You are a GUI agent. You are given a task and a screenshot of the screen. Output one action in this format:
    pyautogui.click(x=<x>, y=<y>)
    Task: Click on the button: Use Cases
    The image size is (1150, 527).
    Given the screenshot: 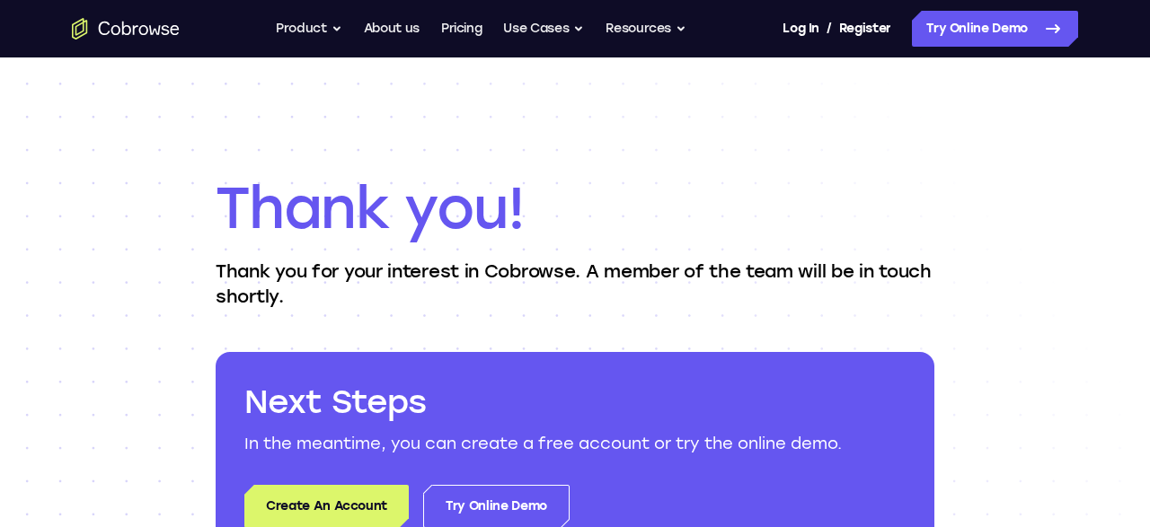 What is the action you would take?
    pyautogui.click(x=543, y=29)
    